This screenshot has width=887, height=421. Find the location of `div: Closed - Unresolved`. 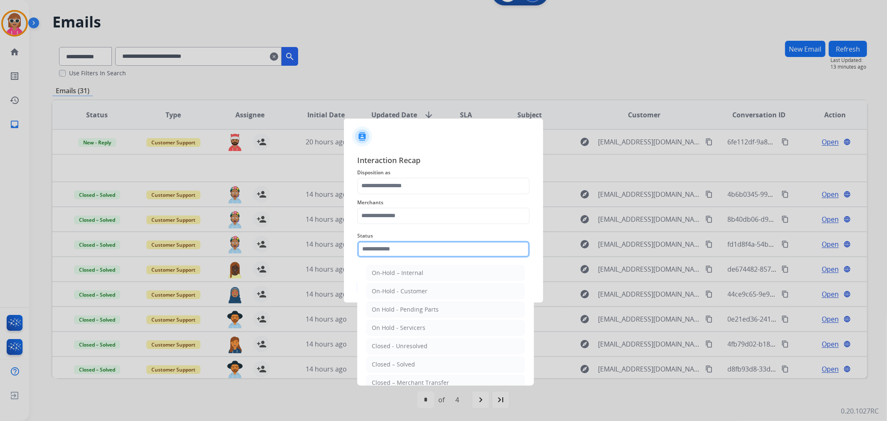

div: Closed - Unresolved is located at coordinates (399, 346).